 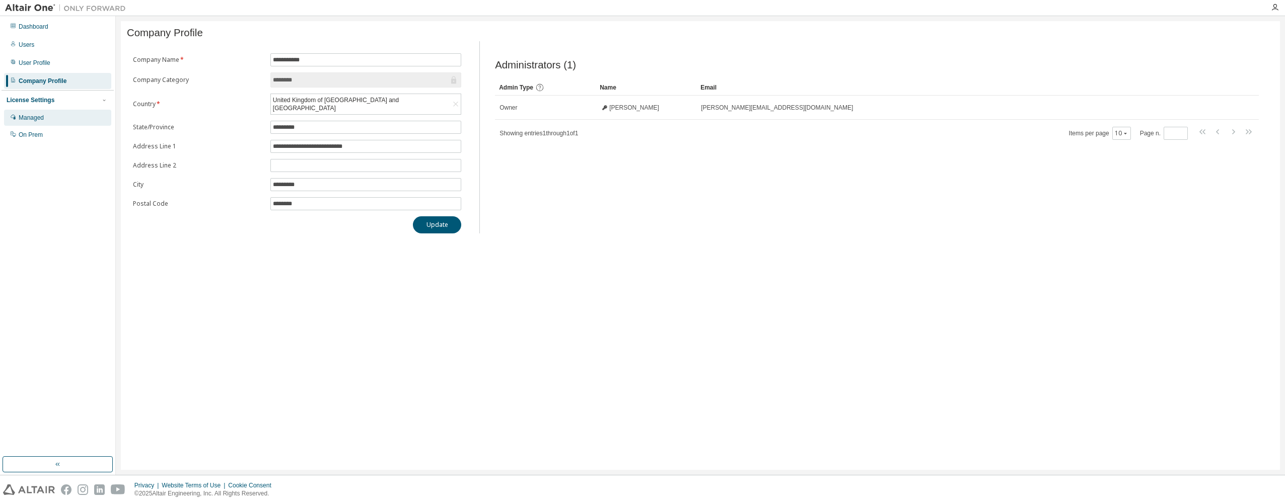 I want to click on div: Dashboard, so click(x=33, y=27).